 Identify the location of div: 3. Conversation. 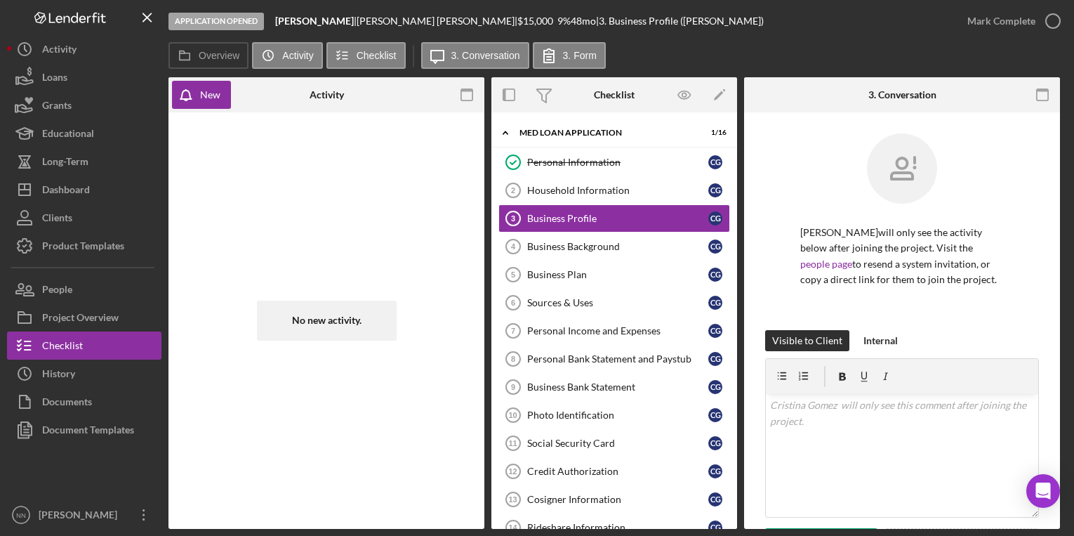
(902, 95).